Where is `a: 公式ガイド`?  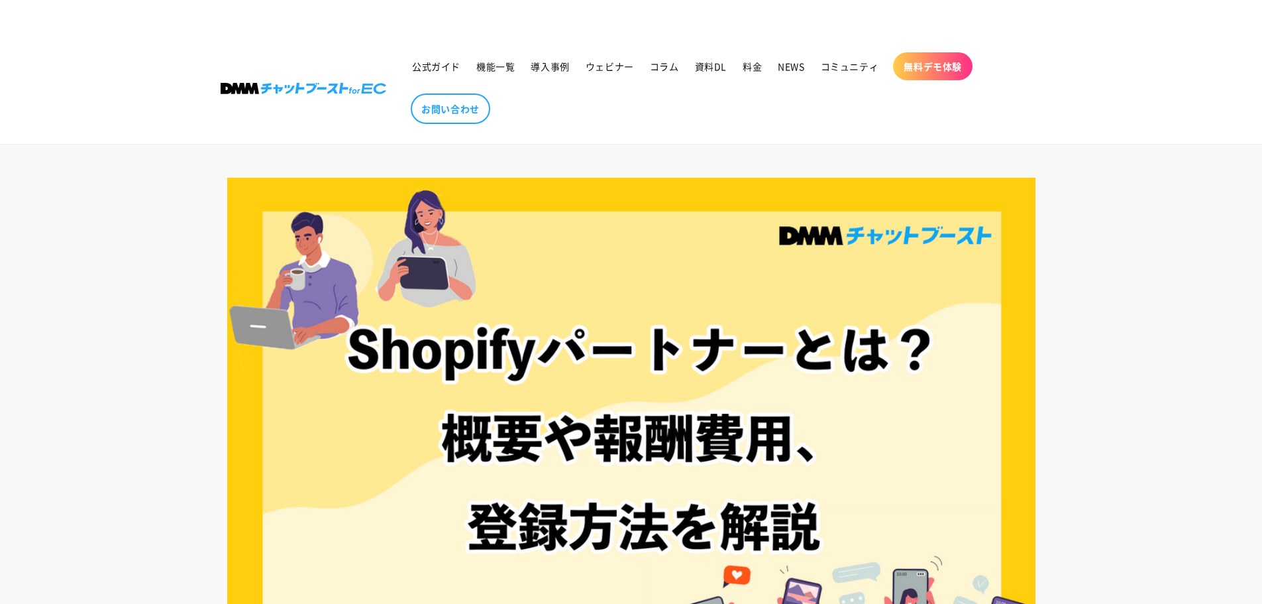 a: 公式ガイド is located at coordinates (436, 66).